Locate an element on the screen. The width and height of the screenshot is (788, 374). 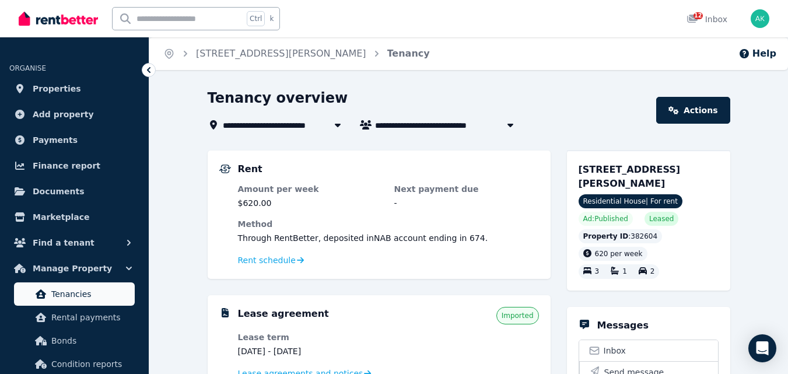
span: Imported is located at coordinates (517, 316).